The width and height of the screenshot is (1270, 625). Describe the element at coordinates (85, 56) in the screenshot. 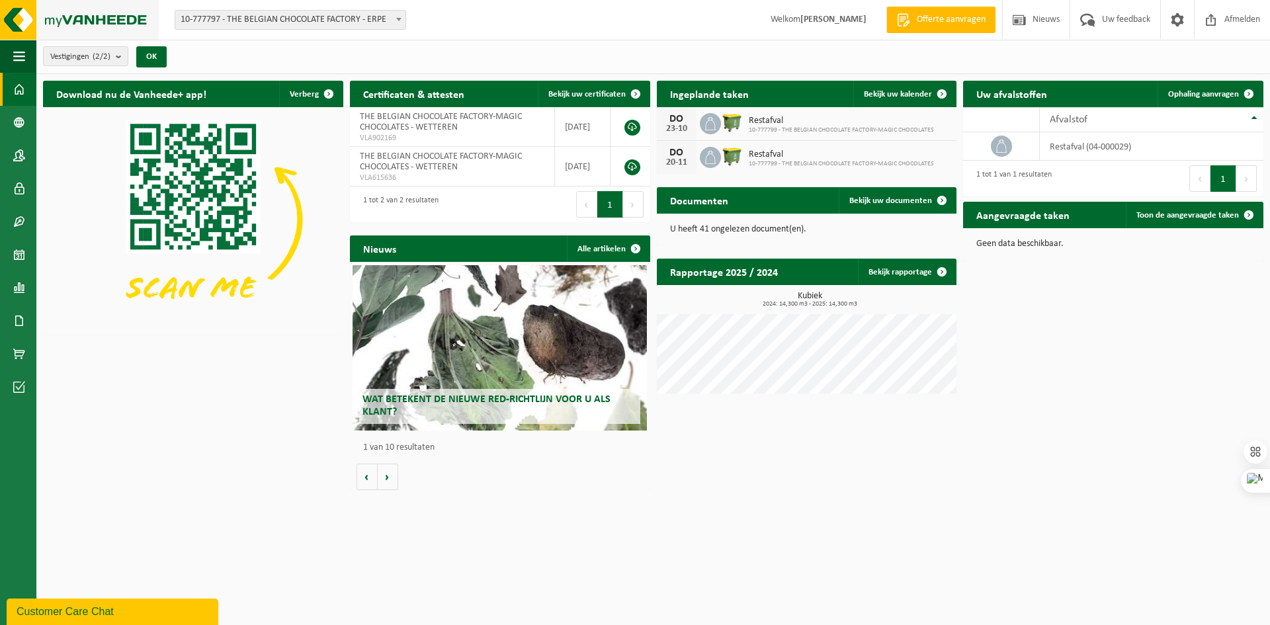

I see `button: Vestigingen(2/2)` at that location.